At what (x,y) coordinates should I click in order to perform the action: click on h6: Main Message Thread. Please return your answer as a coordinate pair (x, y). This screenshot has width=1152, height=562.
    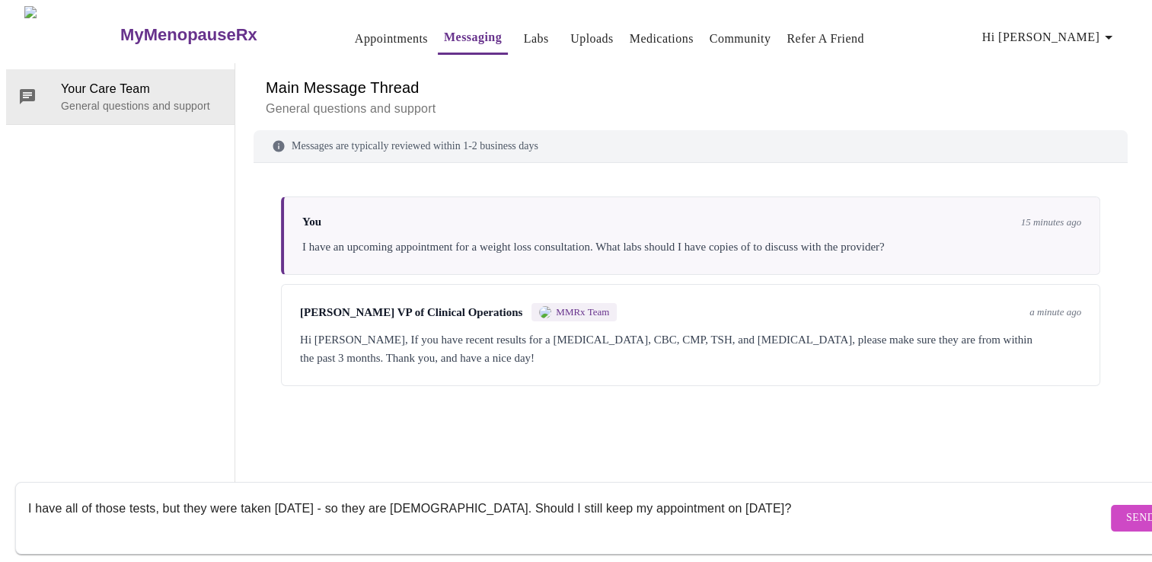
    Looking at the image, I should click on (691, 88).